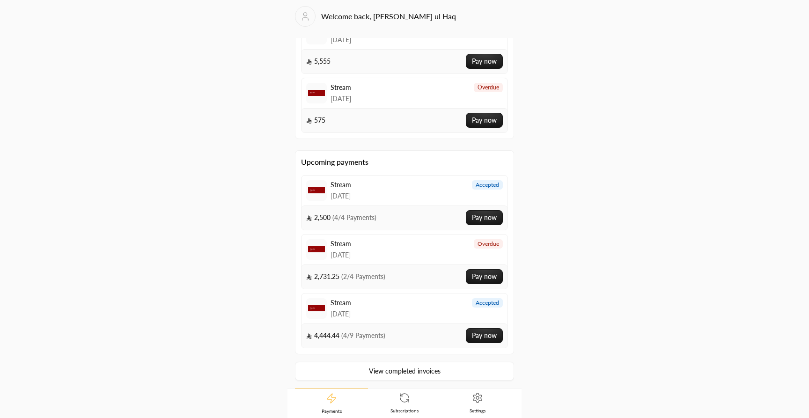 The height and width of the screenshot is (418, 809). What do you see at coordinates (331, 403) in the screenshot?
I see `a: Payments` at bounding box center [331, 403].